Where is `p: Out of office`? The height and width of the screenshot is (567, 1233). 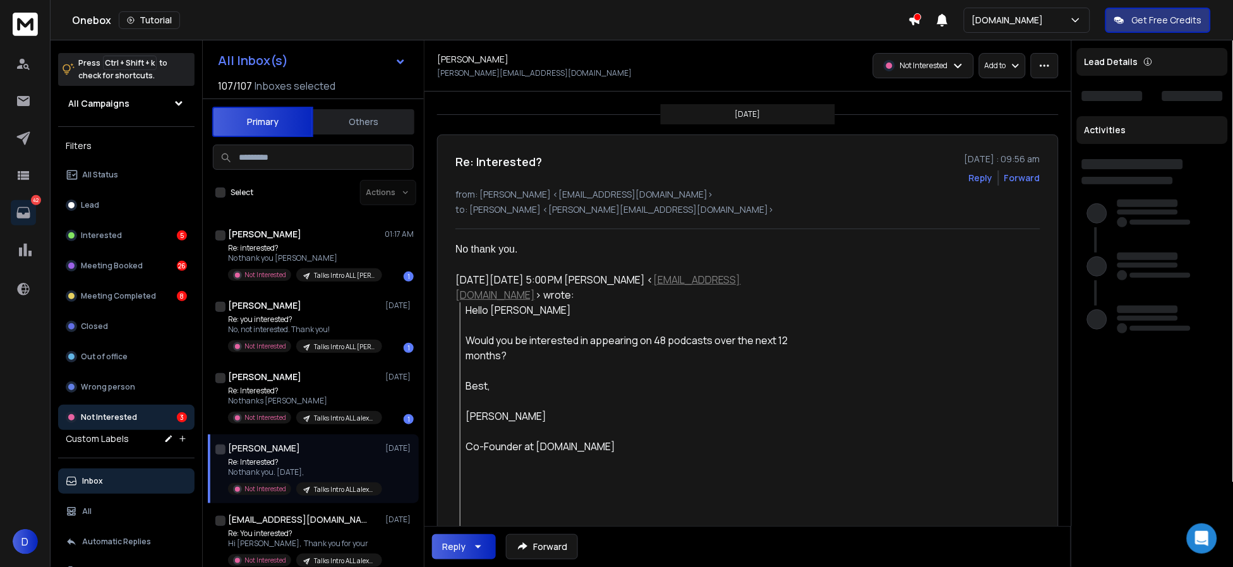 p: Out of office is located at coordinates (104, 357).